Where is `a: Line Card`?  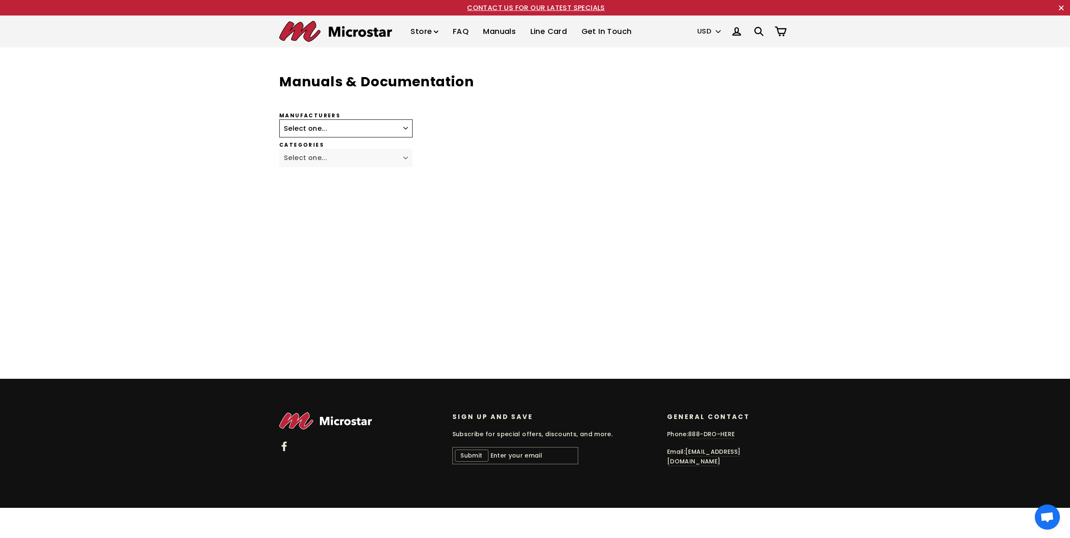
a: Line Card is located at coordinates (549, 31).